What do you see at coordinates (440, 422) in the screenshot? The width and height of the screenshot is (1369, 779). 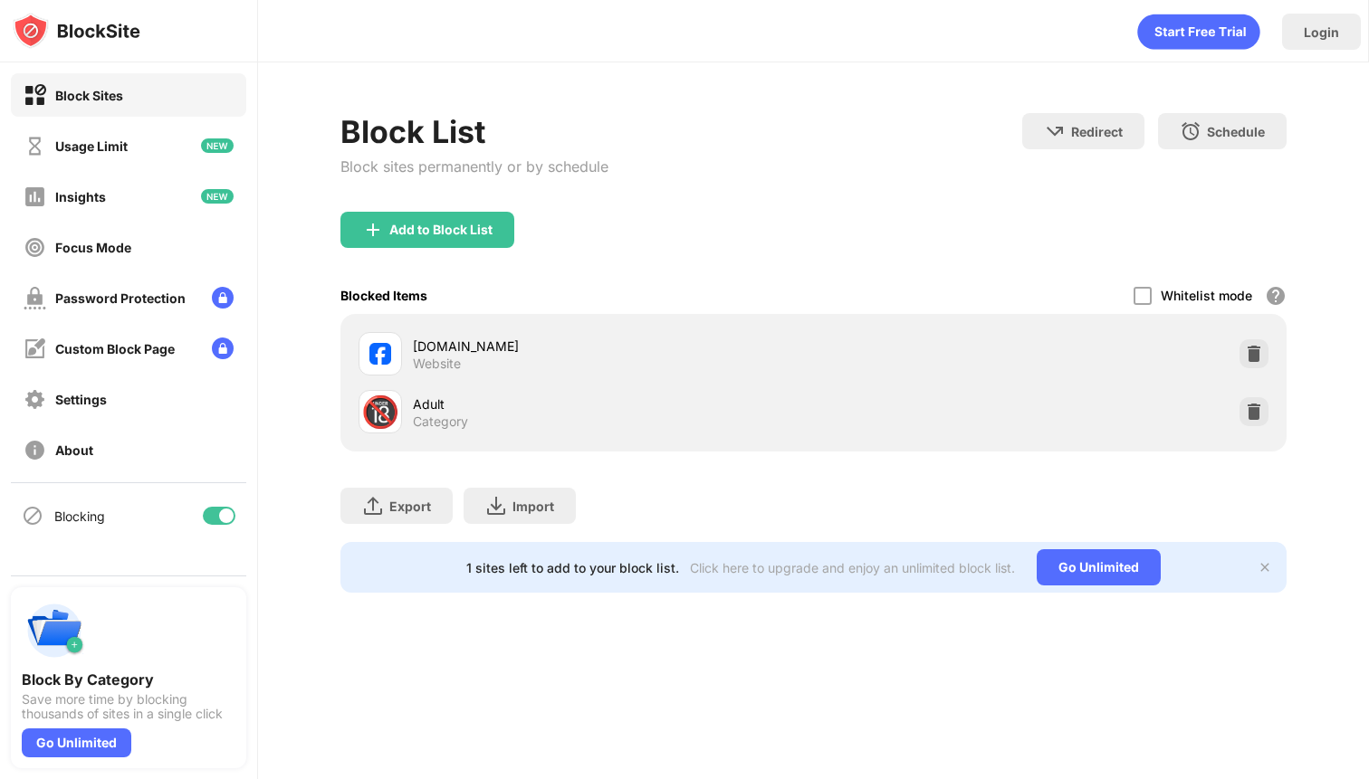 I see `div: Category` at bounding box center [440, 422].